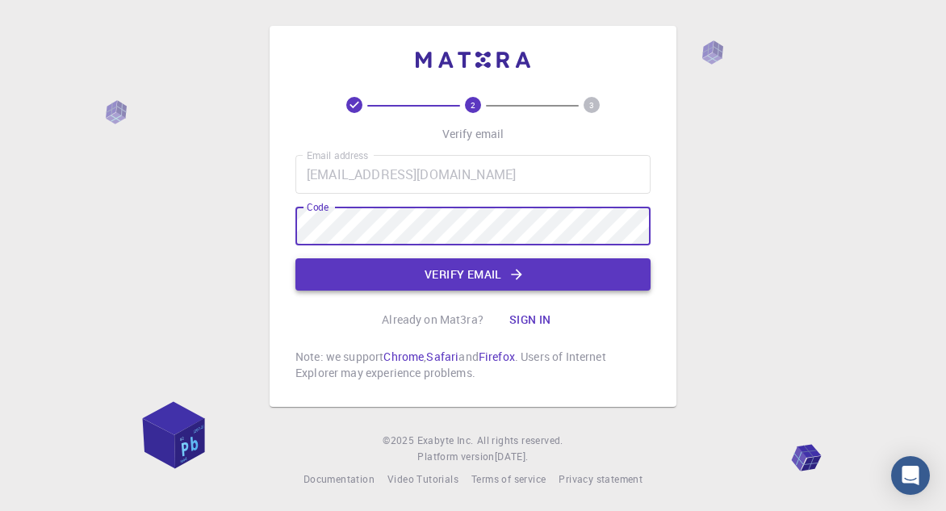  What do you see at coordinates (508, 479) in the screenshot?
I see `span: Terms of service` at bounding box center [508, 479].